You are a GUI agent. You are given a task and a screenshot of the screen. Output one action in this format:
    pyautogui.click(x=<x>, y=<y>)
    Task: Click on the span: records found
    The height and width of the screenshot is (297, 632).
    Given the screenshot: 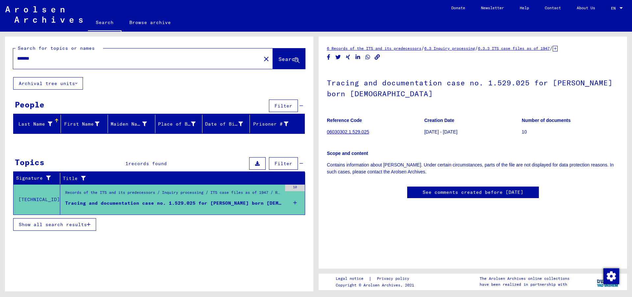 What is the action you would take?
    pyautogui.click(x=147, y=163)
    